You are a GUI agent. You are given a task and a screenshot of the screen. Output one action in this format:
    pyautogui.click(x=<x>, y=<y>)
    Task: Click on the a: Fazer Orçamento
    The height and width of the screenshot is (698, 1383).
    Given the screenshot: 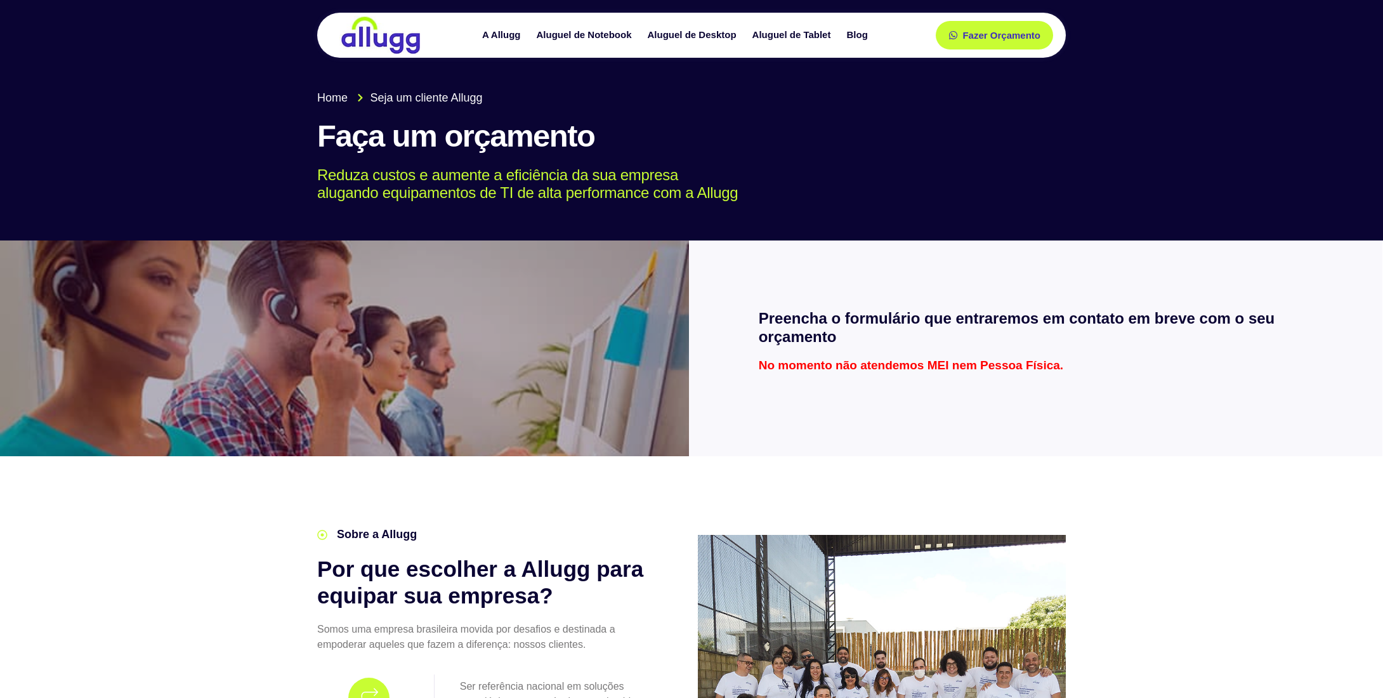 What is the action you would take?
    pyautogui.click(x=994, y=35)
    